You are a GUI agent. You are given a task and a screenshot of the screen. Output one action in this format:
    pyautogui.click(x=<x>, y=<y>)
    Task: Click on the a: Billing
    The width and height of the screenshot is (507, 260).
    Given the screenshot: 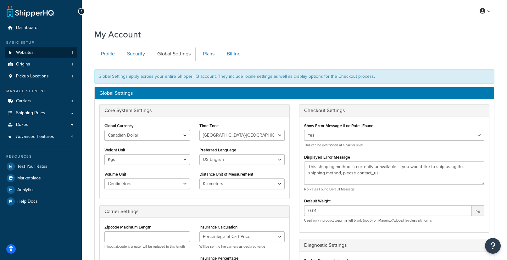 What is the action you would take?
    pyautogui.click(x=233, y=54)
    